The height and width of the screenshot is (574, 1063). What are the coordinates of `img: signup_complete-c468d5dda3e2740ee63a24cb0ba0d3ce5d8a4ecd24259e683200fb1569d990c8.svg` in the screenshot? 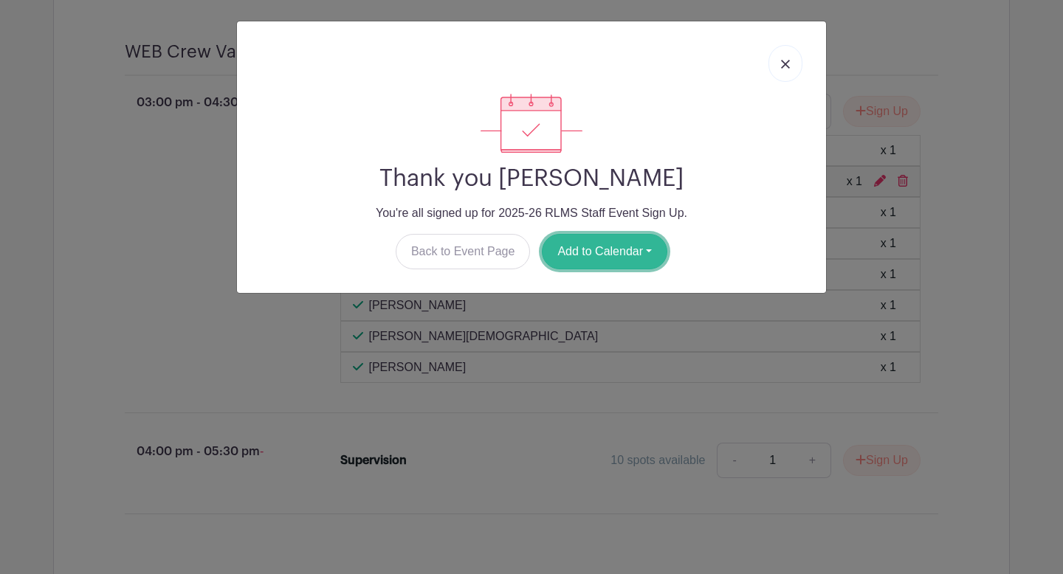 It's located at (531, 123).